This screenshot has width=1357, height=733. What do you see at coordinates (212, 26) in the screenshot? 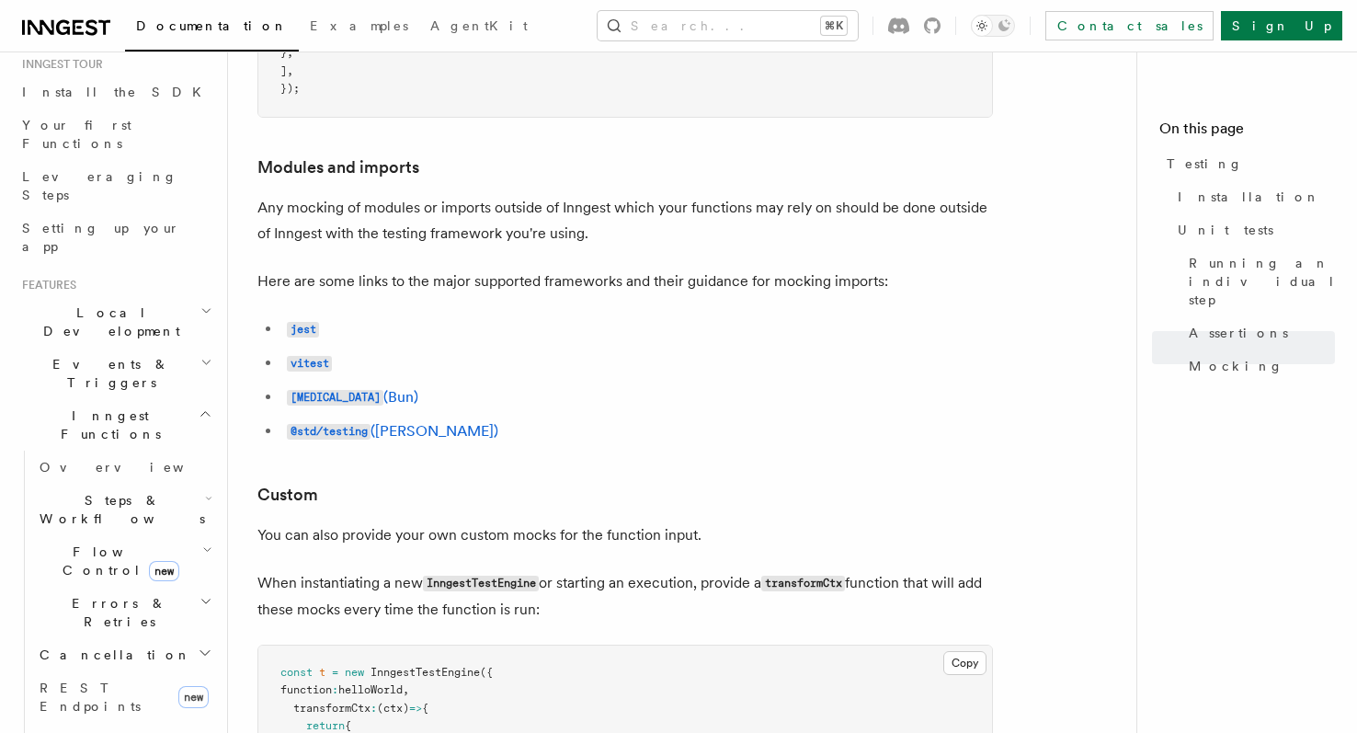
I see `span: Documentation` at bounding box center [212, 26].